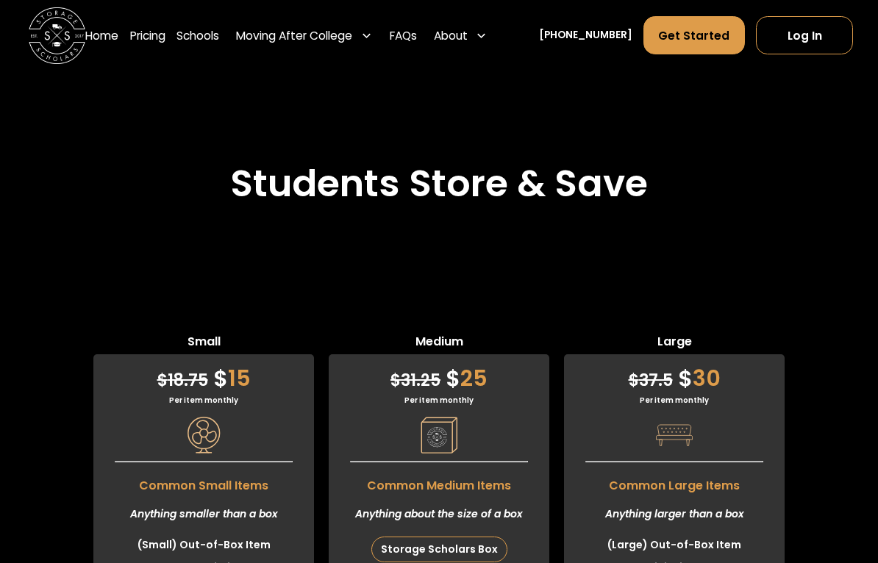 The image size is (878, 563). I want to click on a: Pricing, so click(148, 35).